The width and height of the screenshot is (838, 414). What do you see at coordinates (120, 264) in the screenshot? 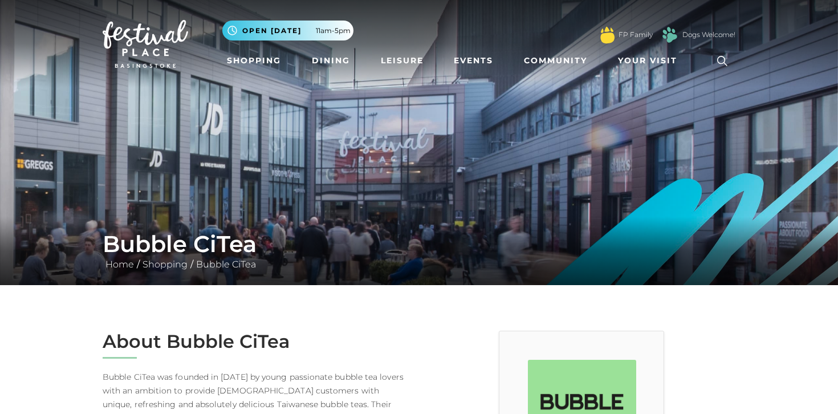
I see `a: Home` at bounding box center [120, 264].